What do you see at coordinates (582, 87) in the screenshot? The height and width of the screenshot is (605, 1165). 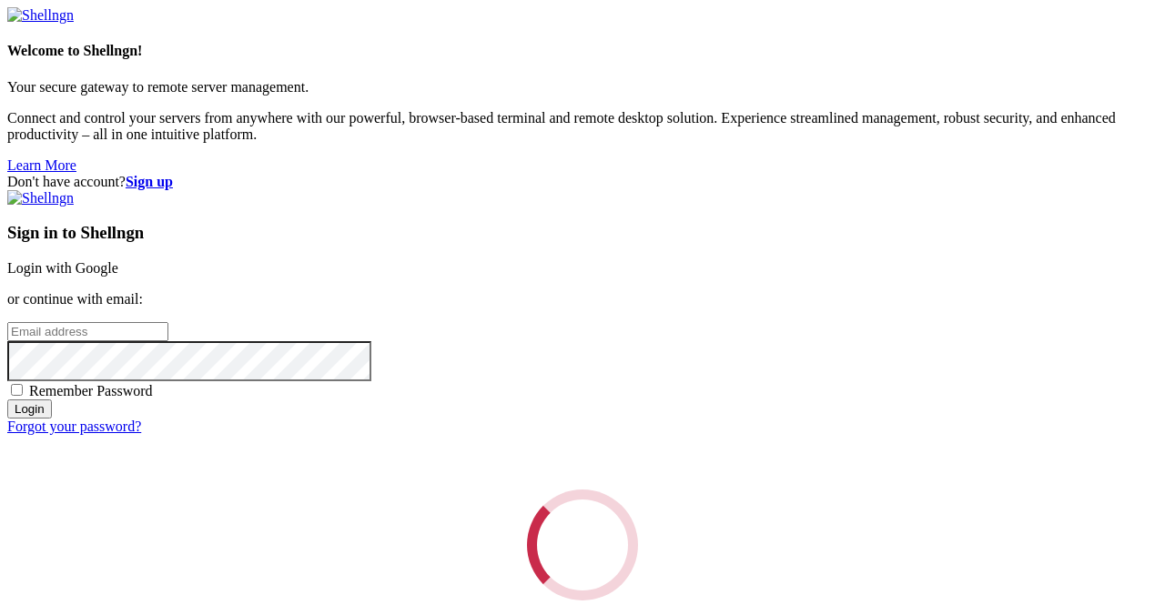 I see `p: Your secure gateway to remote server management.` at bounding box center [582, 87].